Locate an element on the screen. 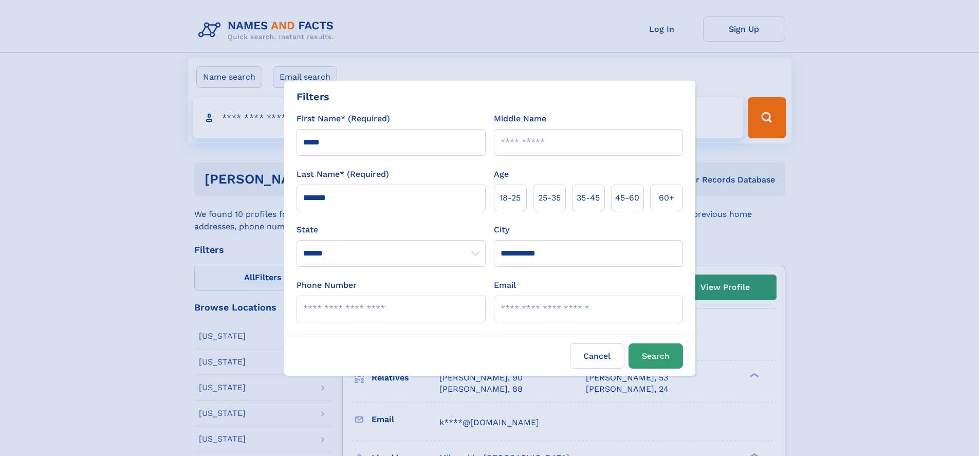 This screenshot has height=456, width=979. span: 18‑25 is located at coordinates (510, 198).